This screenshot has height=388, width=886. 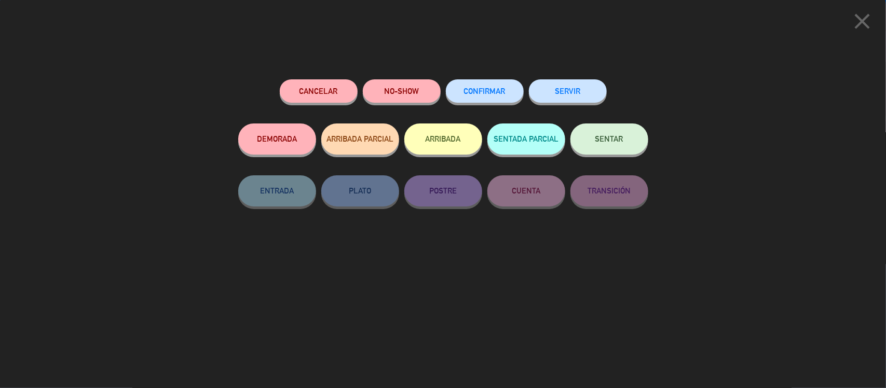 What do you see at coordinates (443, 191) in the screenshot?
I see `button: POSTRE` at bounding box center [443, 191].